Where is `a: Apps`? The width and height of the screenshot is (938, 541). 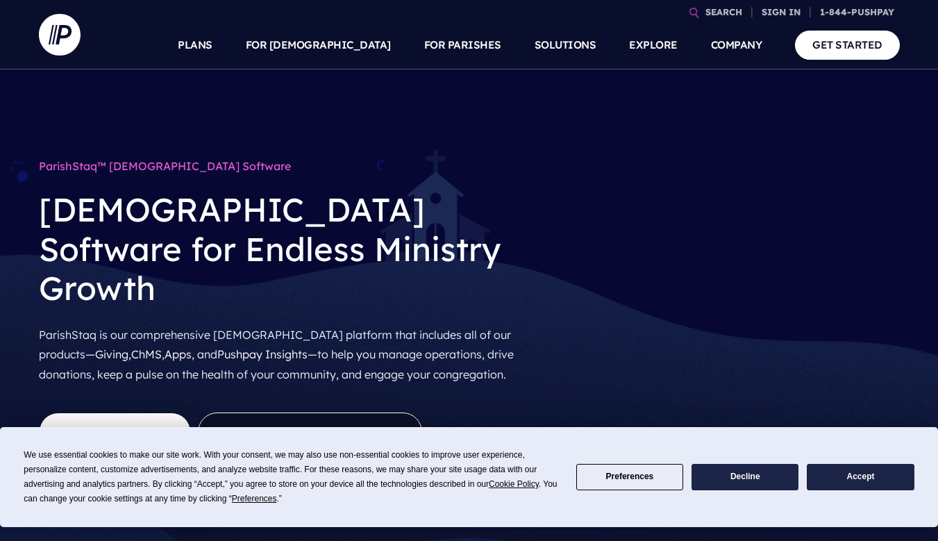 a: Apps is located at coordinates (178, 354).